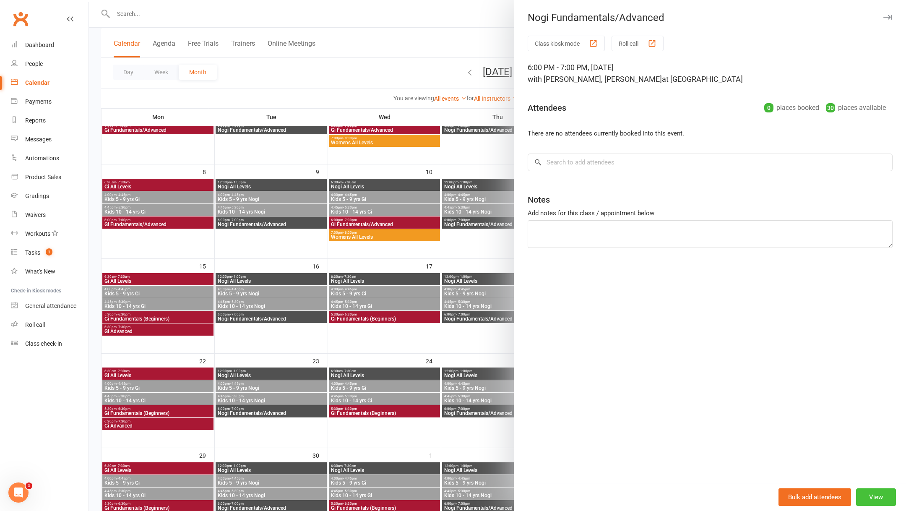 The image size is (906, 511). What do you see at coordinates (50, 253) in the screenshot?
I see `a: Tasks 1` at bounding box center [50, 253].